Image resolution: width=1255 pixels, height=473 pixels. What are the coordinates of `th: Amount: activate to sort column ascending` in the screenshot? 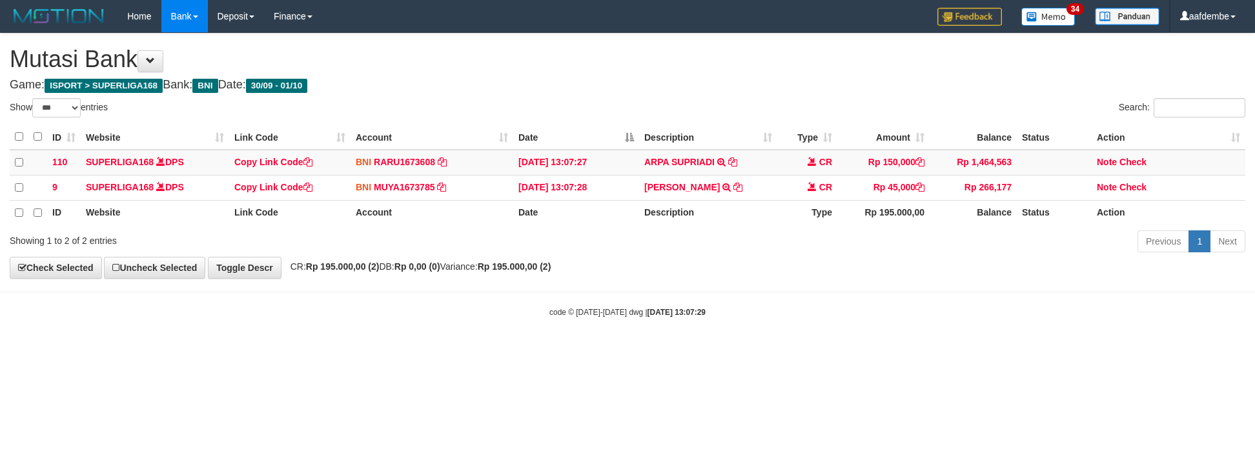 It's located at (883, 137).